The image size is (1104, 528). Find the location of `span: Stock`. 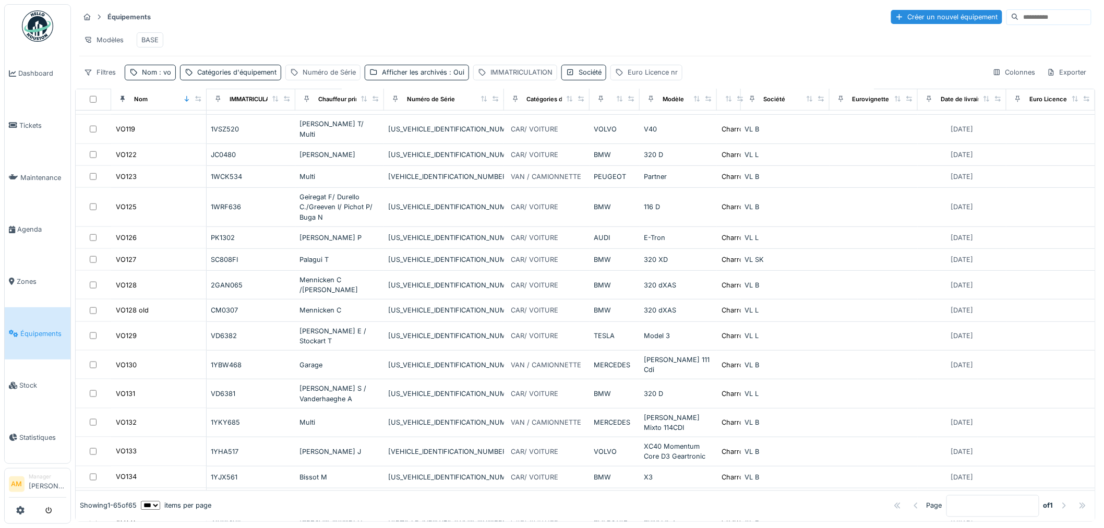

span: Stock is located at coordinates (43, 385).